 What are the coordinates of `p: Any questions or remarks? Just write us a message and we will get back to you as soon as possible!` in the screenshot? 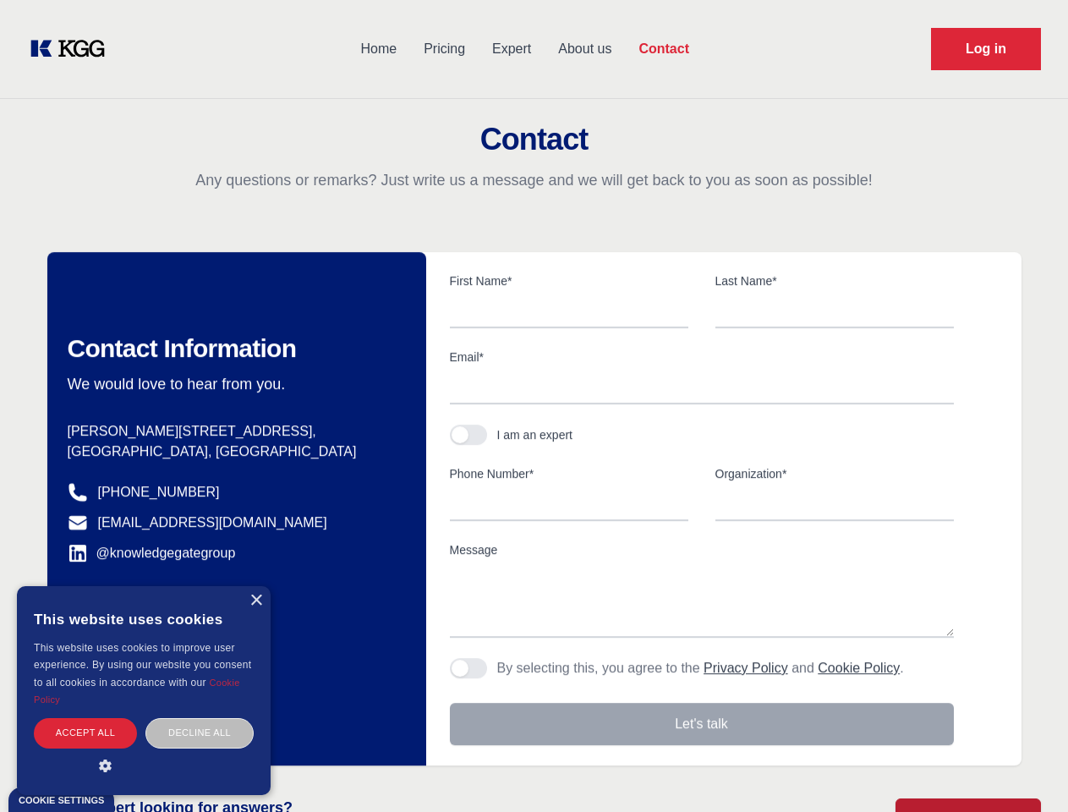 It's located at (534, 180).